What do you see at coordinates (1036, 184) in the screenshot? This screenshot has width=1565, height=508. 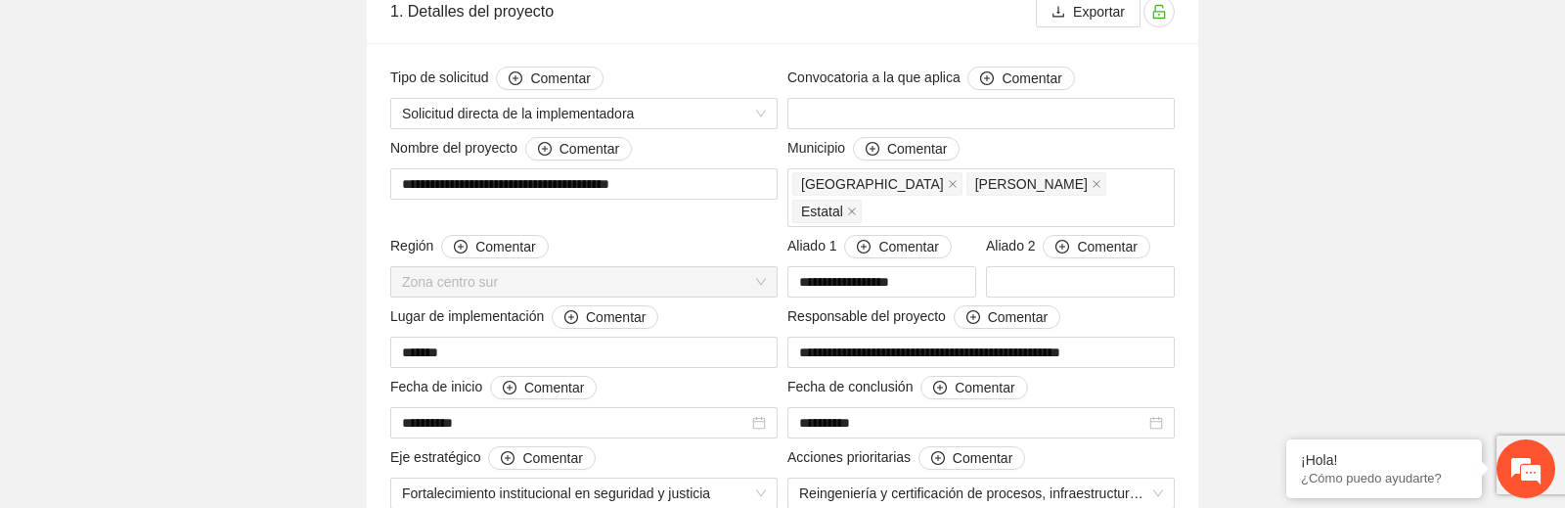 I see `span: Cuauhtémoc` at bounding box center [1036, 184].